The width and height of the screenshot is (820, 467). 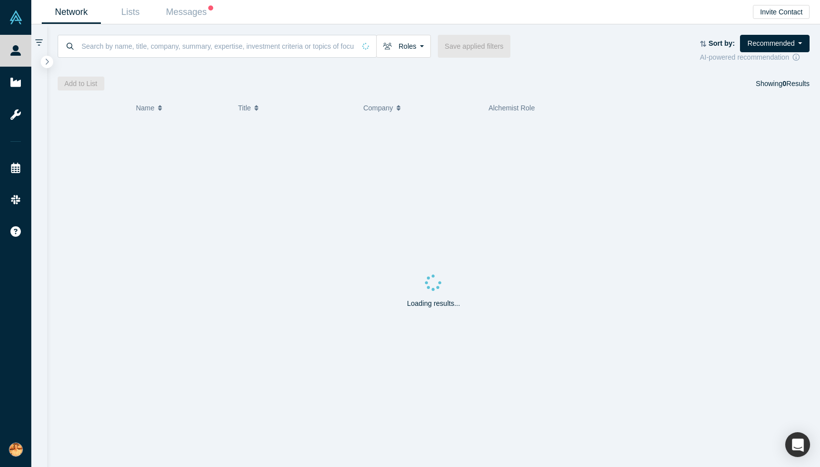 What do you see at coordinates (420, 108) in the screenshot?
I see `button: Company` at bounding box center [420, 108].